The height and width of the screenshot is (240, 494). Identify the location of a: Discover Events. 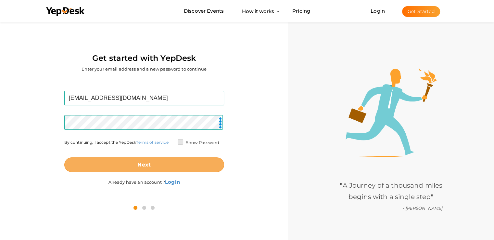
(203, 11).